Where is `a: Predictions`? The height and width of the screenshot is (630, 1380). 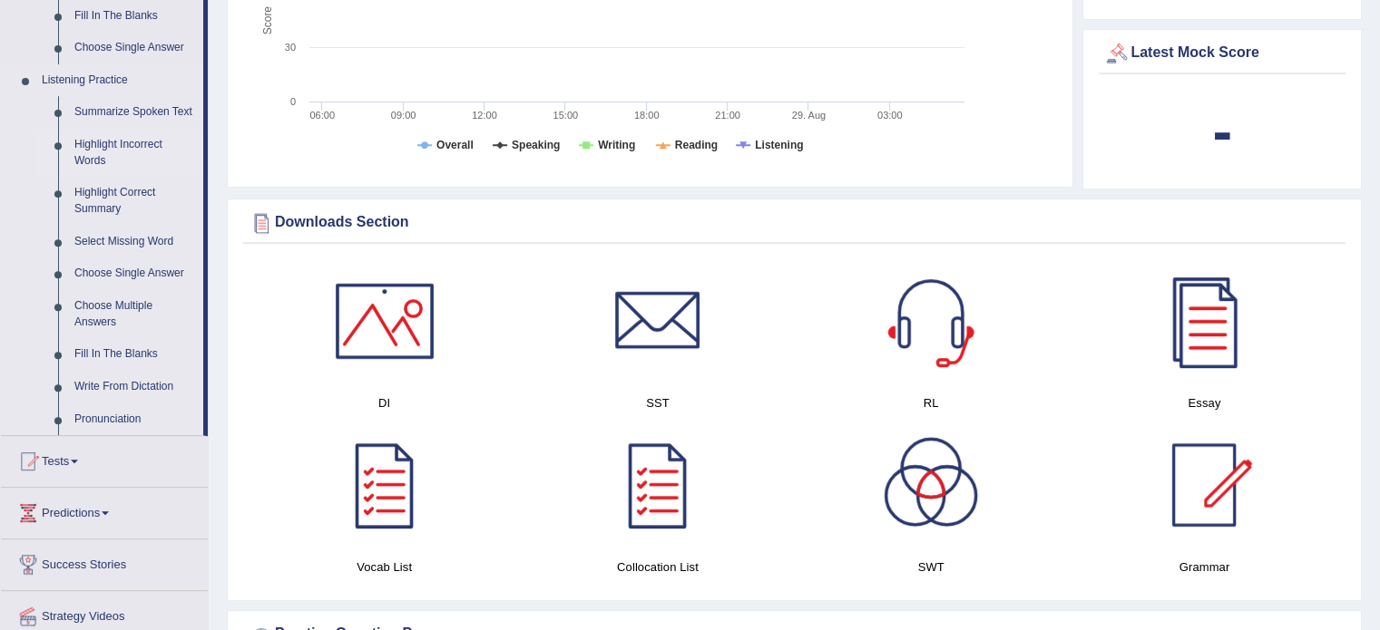
a: Predictions is located at coordinates (104, 511).